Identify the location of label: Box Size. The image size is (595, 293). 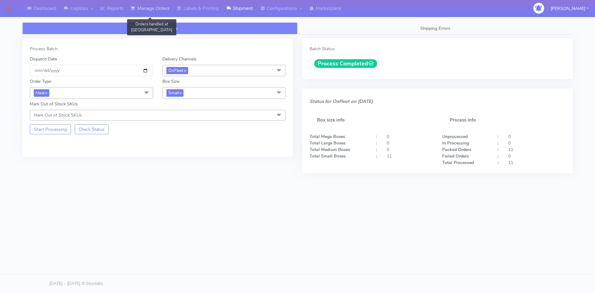
(171, 81).